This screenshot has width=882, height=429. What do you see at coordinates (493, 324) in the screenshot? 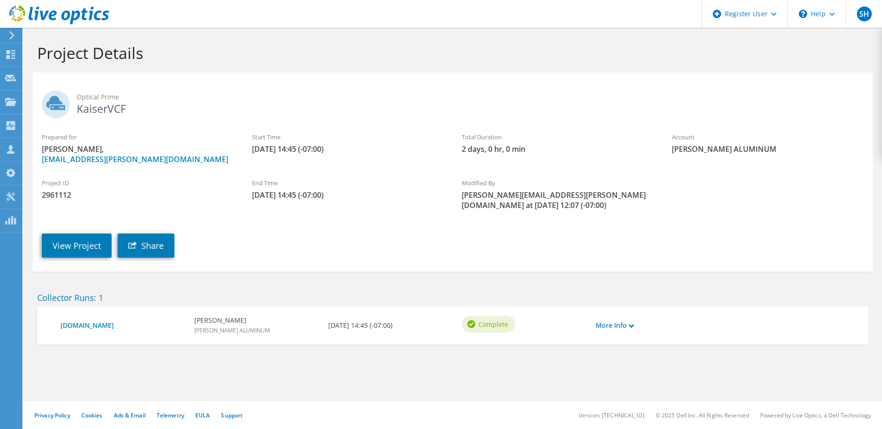
I see `span: Complete` at bounding box center [493, 324].